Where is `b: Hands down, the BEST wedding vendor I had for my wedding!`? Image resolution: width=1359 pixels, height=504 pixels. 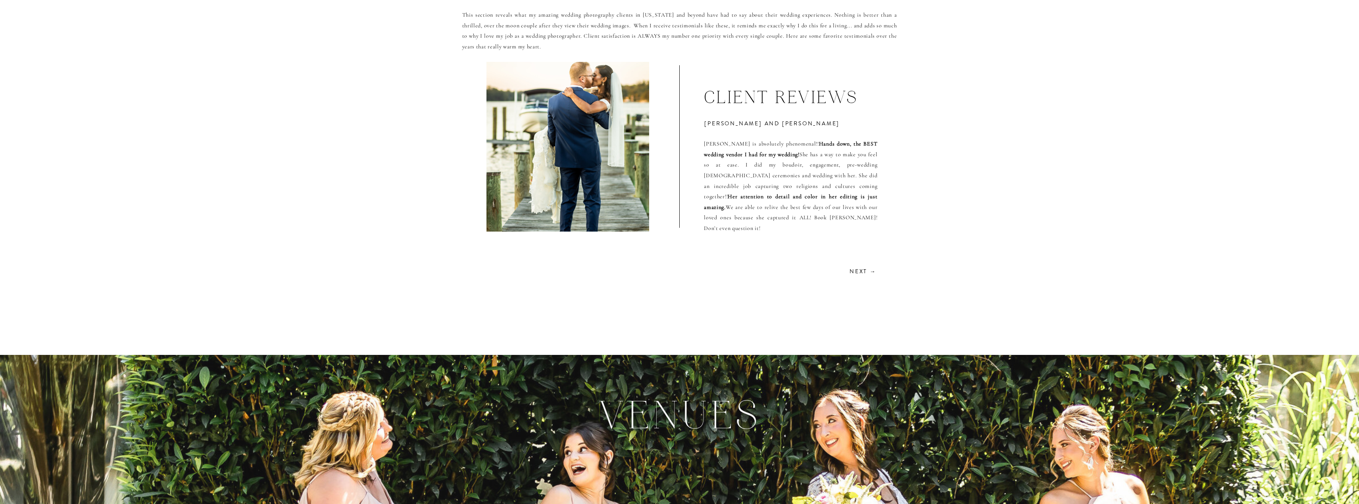 b: Hands down, the BEST wedding vendor I had for my wedding! is located at coordinates (790, 149).